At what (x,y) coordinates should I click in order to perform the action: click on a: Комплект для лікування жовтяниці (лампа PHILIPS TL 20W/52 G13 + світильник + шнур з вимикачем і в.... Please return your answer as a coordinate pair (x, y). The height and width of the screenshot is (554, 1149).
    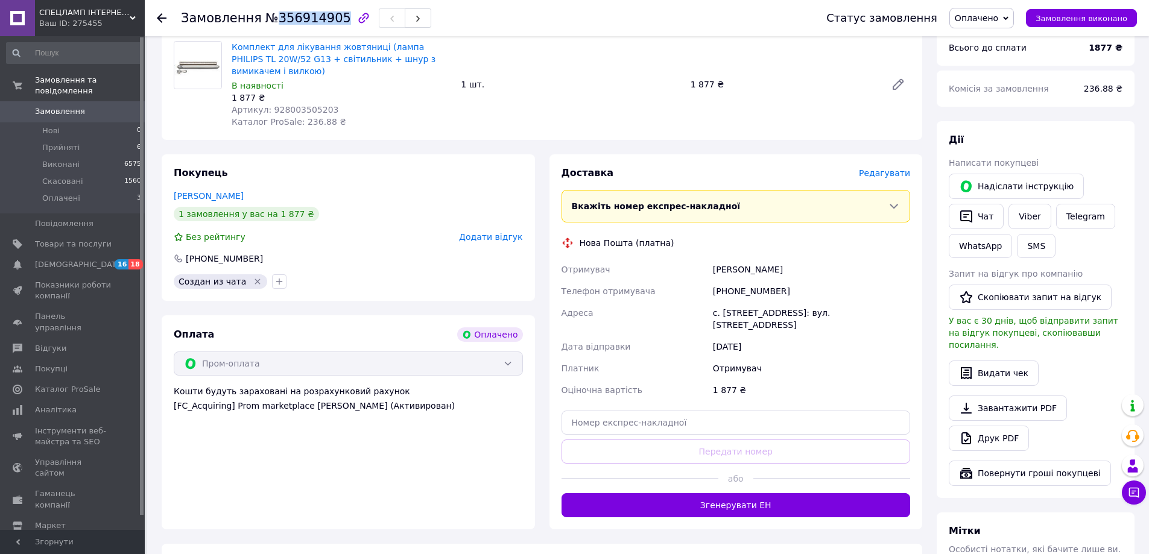
    Looking at the image, I should click on (334, 59).